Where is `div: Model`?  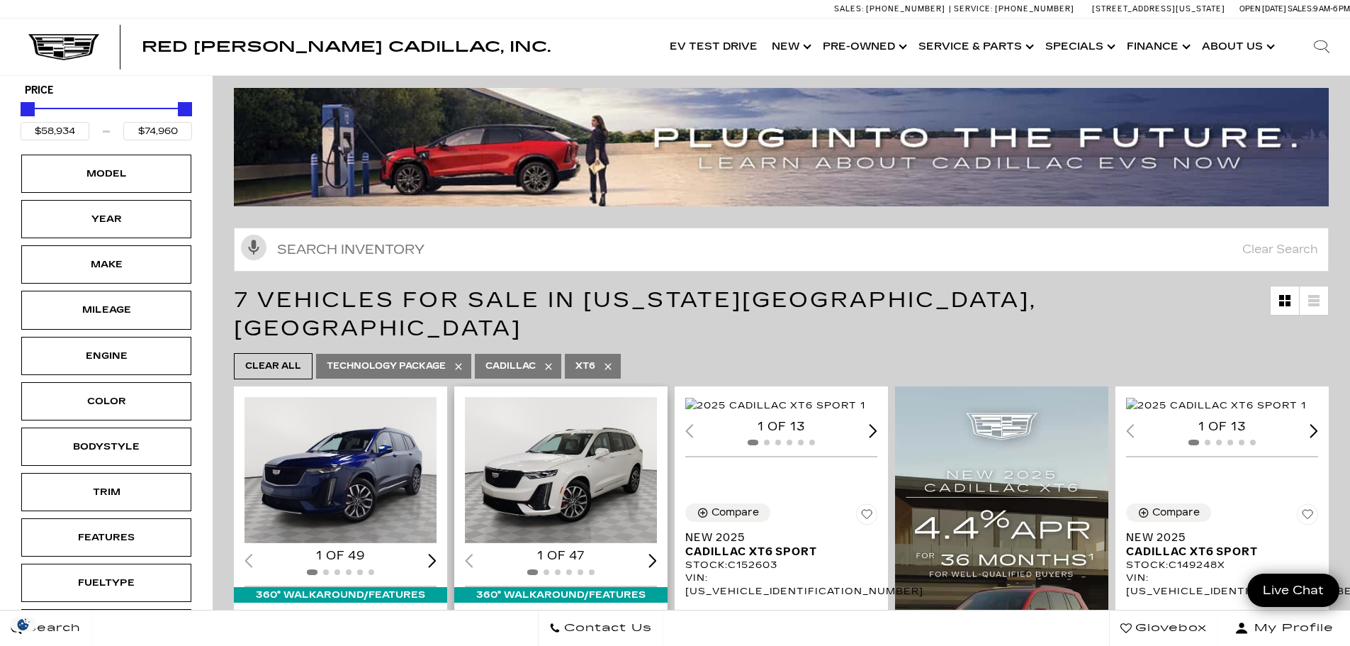
div: Model is located at coordinates (106, 174).